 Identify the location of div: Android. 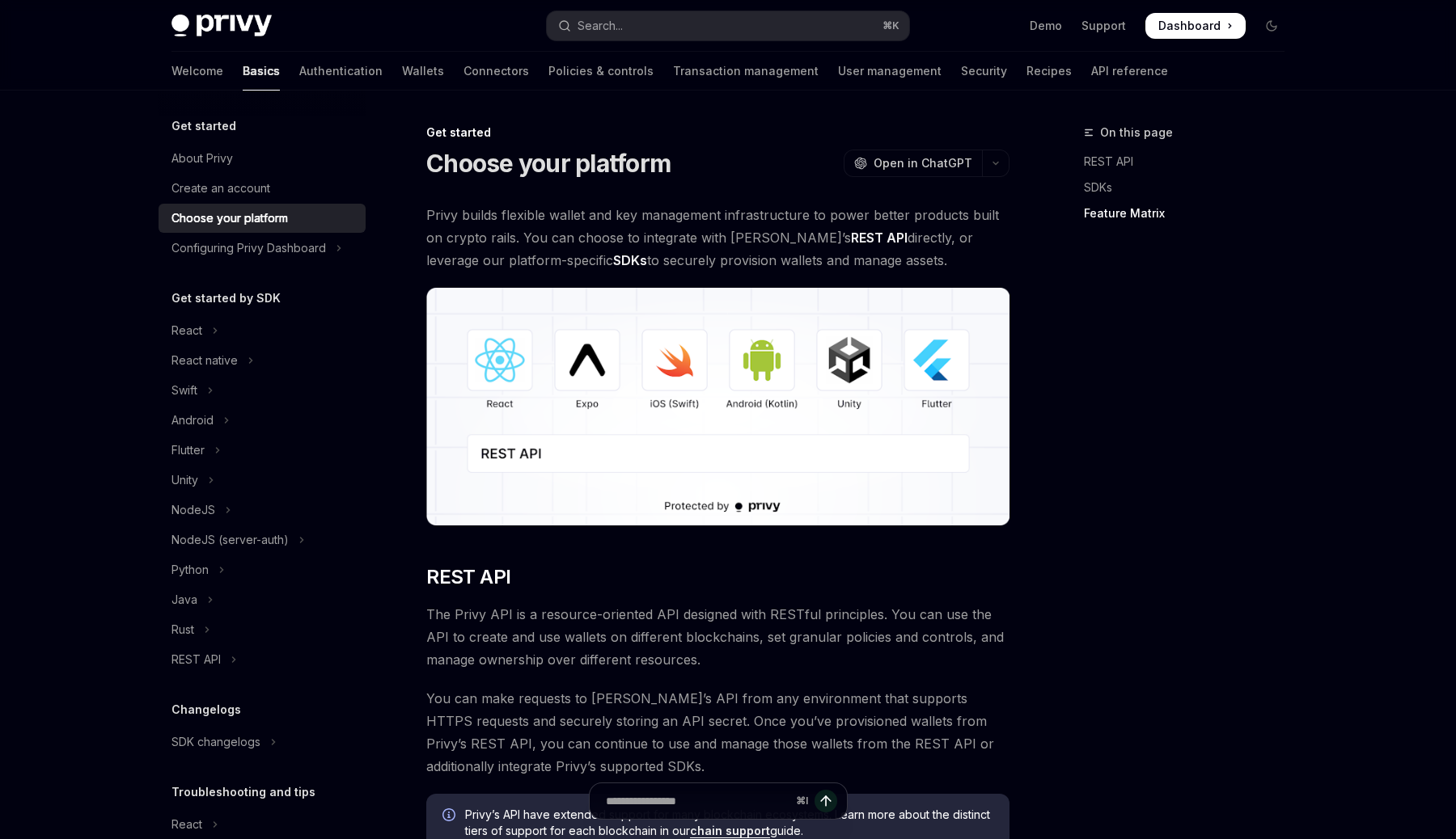
(193, 420).